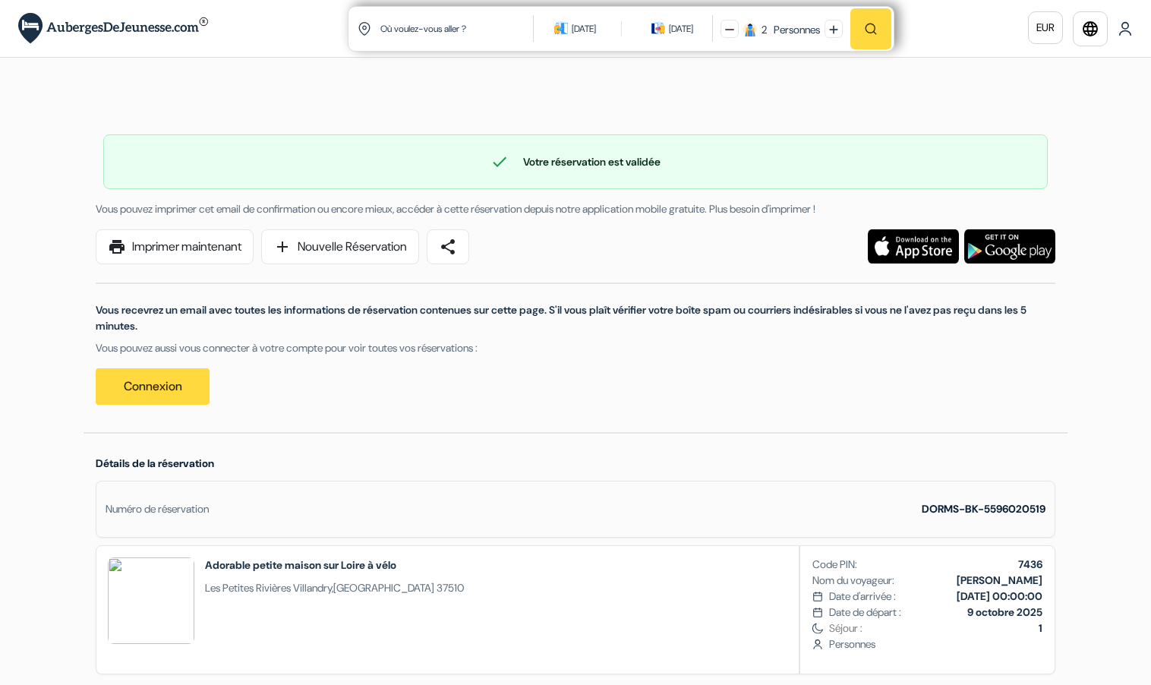 The image size is (1151, 685). What do you see at coordinates (575, 162) in the screenshot?
I see `div: Votre réservation est validée` at bounding box center [575, 162].